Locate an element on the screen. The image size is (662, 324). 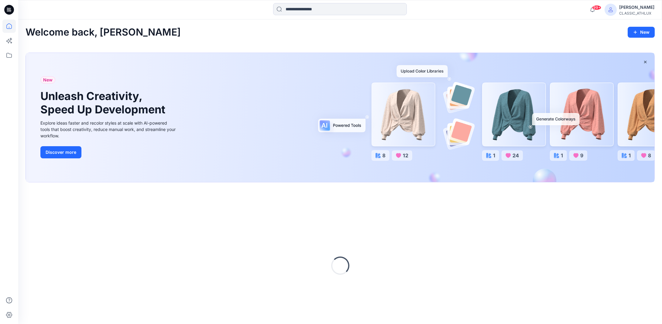
div: Explore ideas faster and recolor styles at scale with AI-powered tools that boost creativity, red... is located at coordinates (109, 129).